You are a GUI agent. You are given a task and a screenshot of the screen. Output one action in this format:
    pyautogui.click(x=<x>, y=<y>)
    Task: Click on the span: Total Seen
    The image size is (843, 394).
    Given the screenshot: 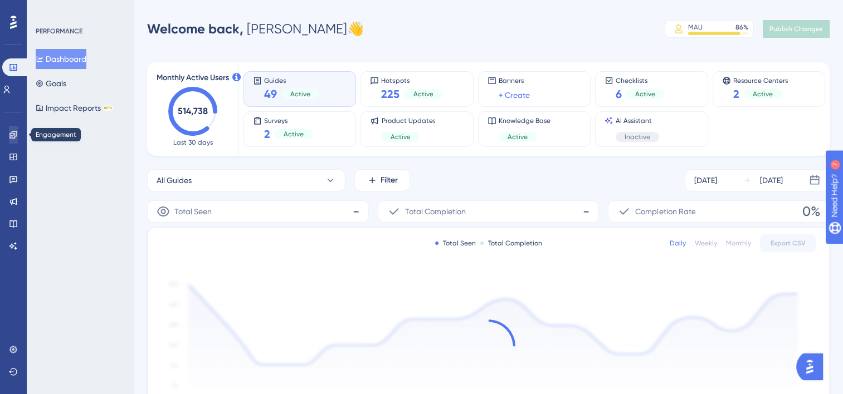 What is the action you would take?
    pyautogui.click(x=193, y=212)
    